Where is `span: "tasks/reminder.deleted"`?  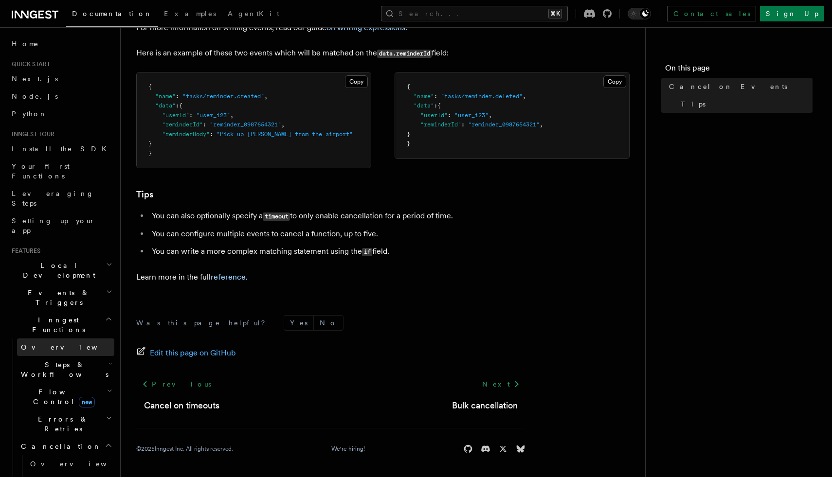 span: "tasks/reminder.deleted" is located at coordinates (481, 96).